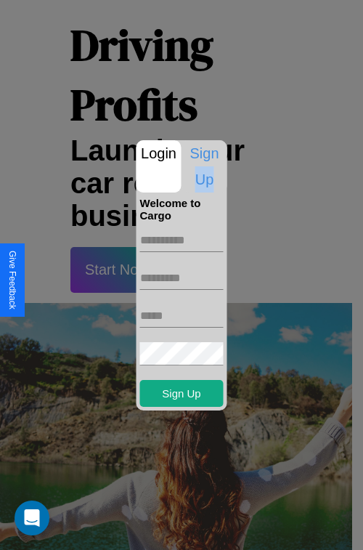 The image size is (363, 550). What do you see at coordinates (205, 166) in the screenshot?
I see `p: Sign Up` at bounding box center [205, 166].